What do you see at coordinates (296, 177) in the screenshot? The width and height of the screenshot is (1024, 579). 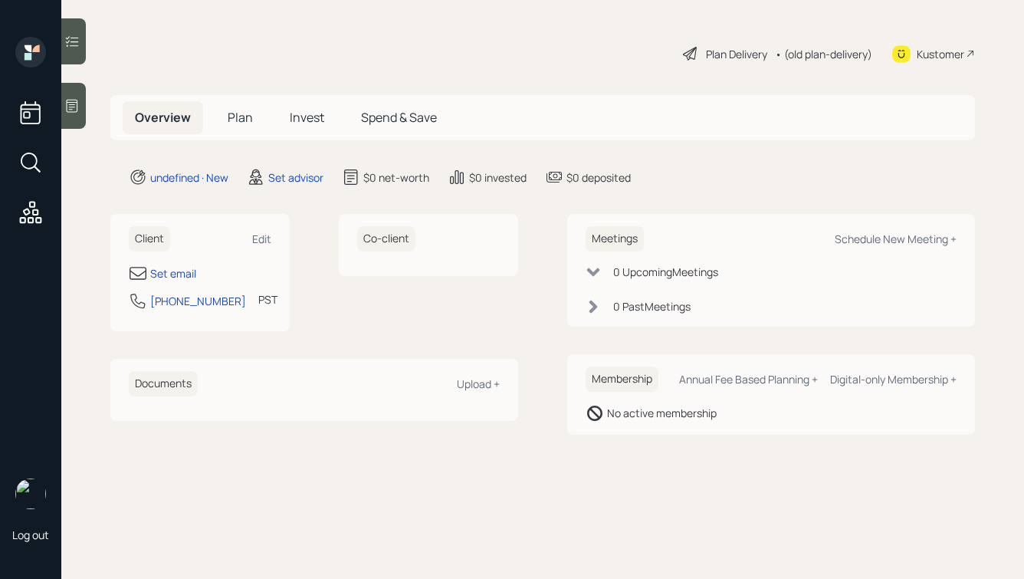 I see `div: Set advisor` at bounding box center [296, 177].